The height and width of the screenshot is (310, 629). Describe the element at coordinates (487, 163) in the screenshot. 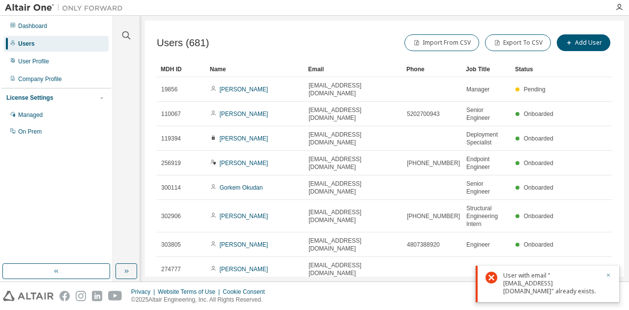

I see `span: Endpoint Engineer` at that location.